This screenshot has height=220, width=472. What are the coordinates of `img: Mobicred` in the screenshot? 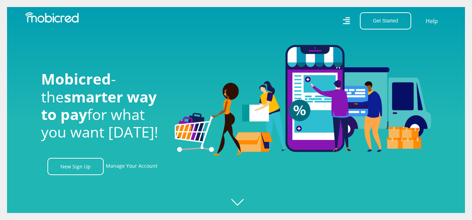 It's located at (52, 18).